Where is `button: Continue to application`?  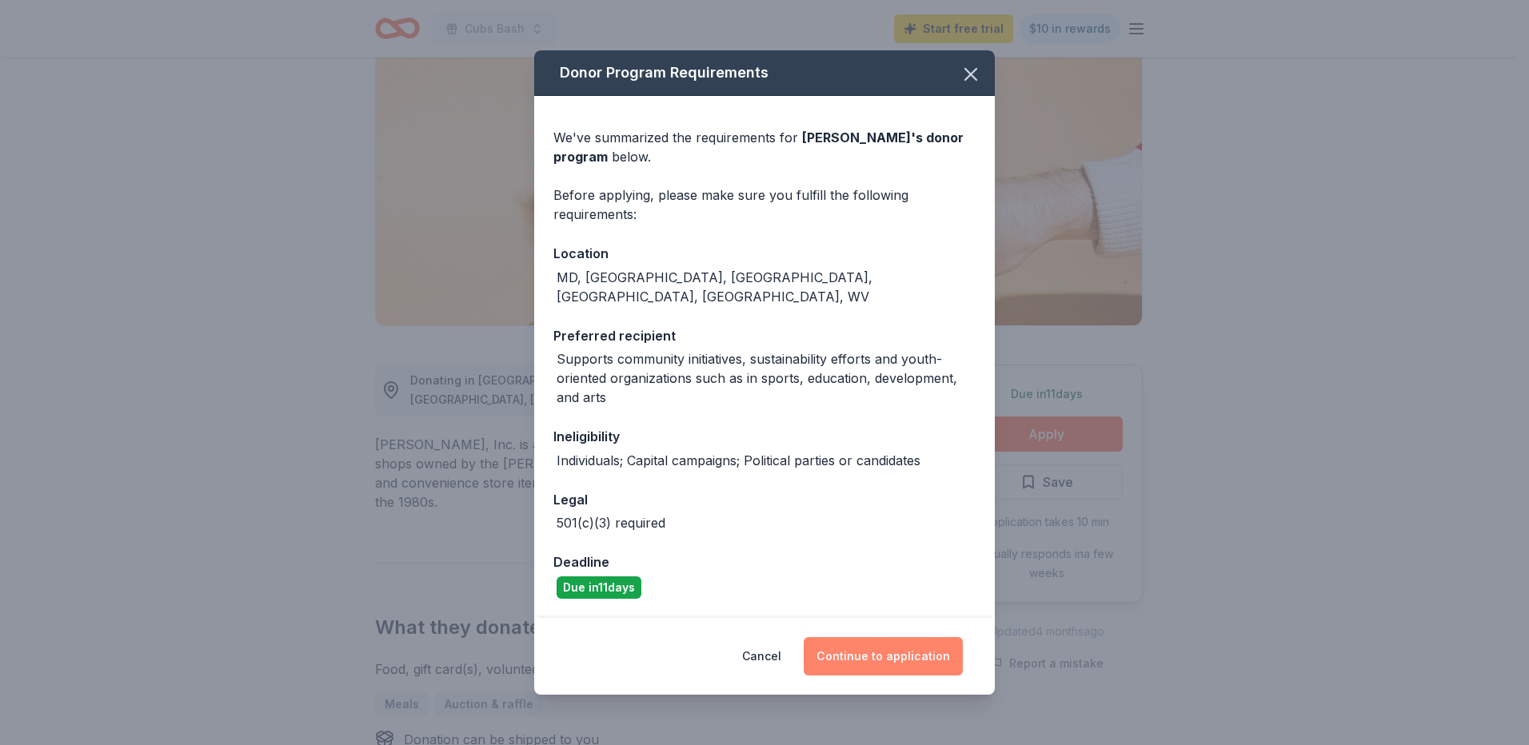 button: Continue to application is located at coordinates (883, 657).